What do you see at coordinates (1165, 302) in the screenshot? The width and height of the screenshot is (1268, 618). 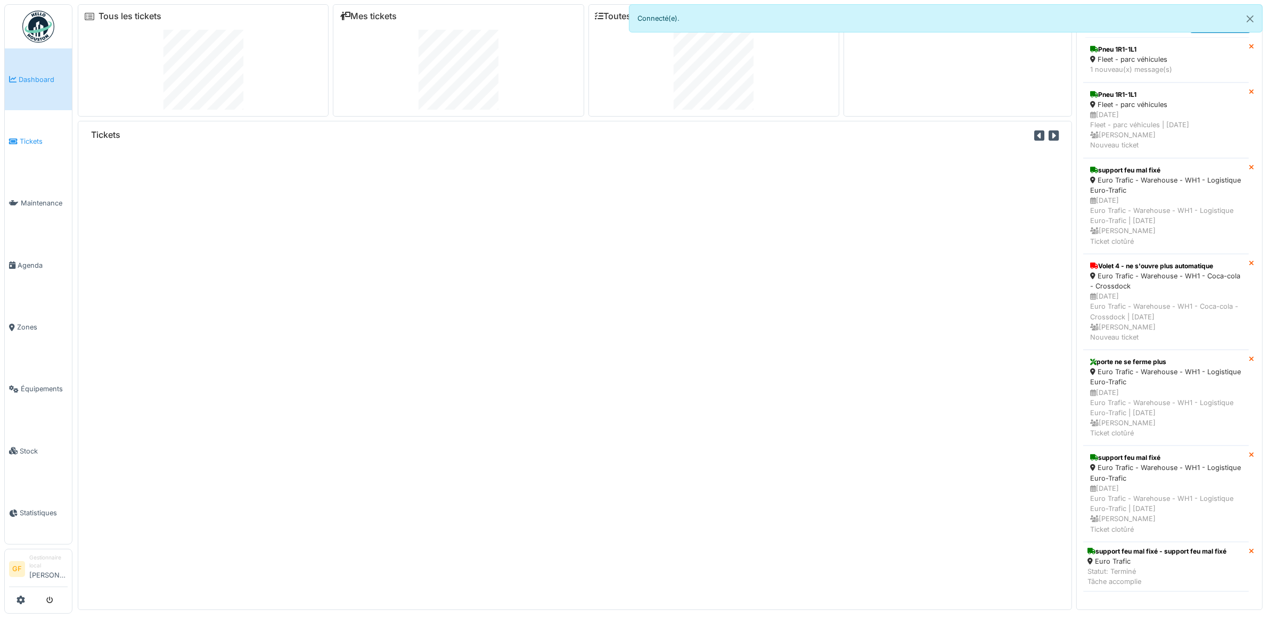 I see `a: Volet 4 - ne s'ouvre plus automatique Euro Trafic - Warehouse - WH1 - Coca-cola - Crossdock [DATE...` at bounding box center [1165, 302].